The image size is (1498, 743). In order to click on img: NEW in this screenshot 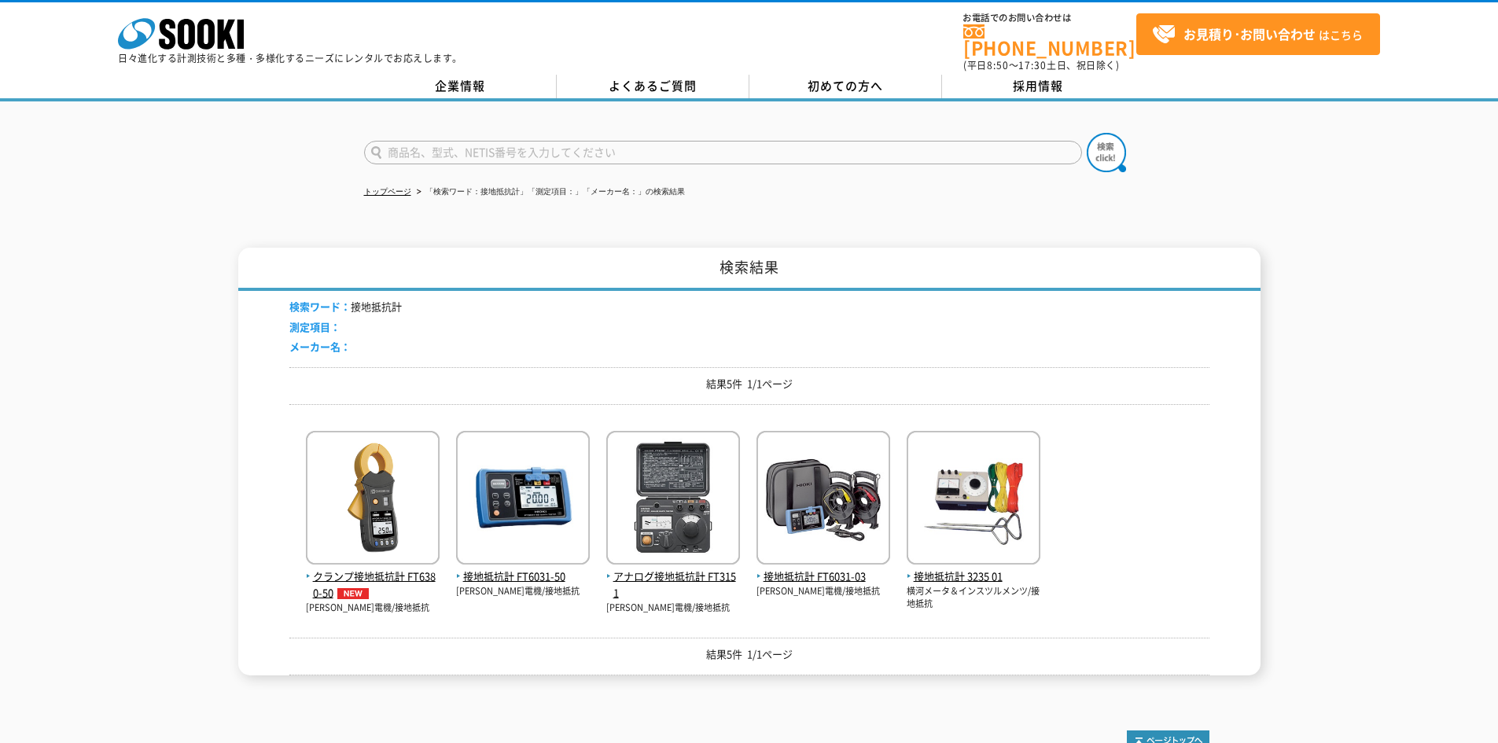, I will do `click(353, 594)`.